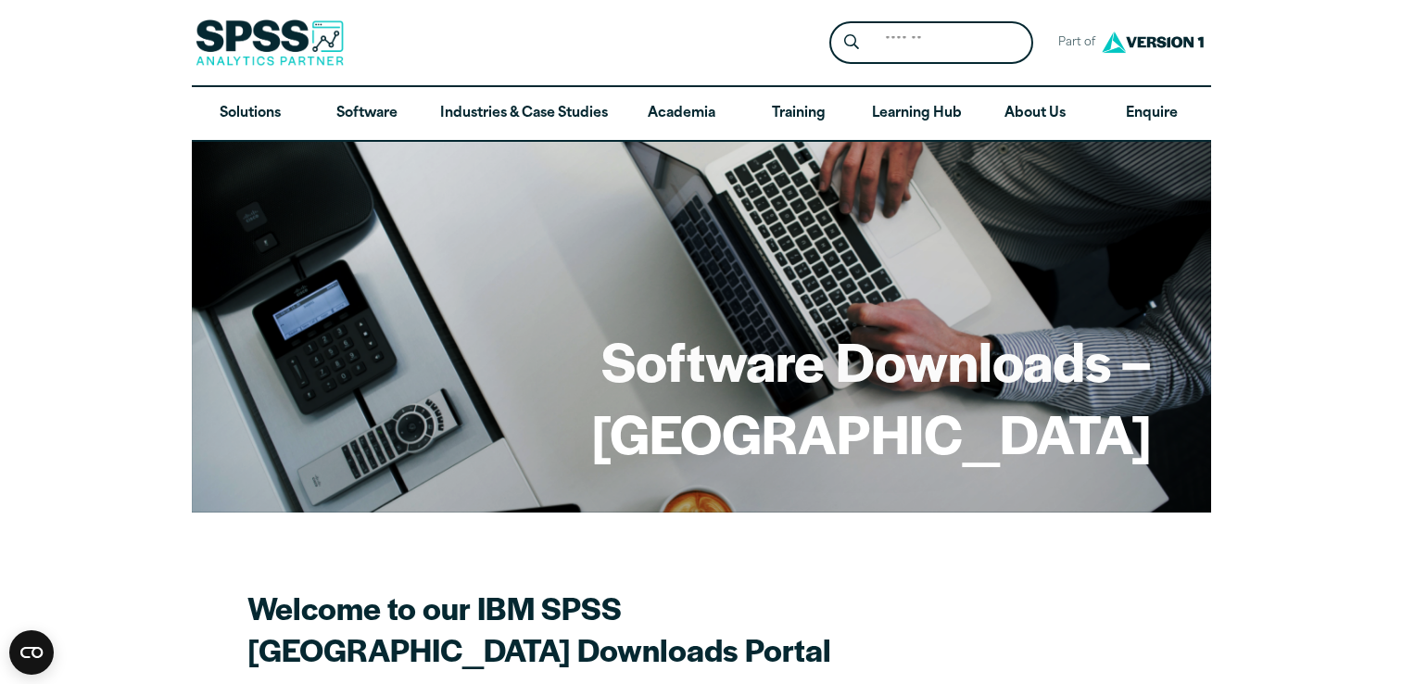 The width and height of the screenshot is (1402, 684). What do you see at coordinates (1035, 114) in the screenshot?
I see `a: About Us` at bounding box center [1035, 114].